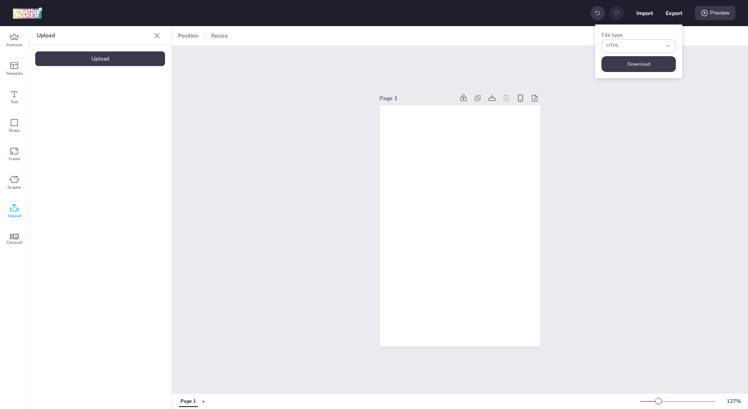  I want to click on span: Frame, so click(14, 159).